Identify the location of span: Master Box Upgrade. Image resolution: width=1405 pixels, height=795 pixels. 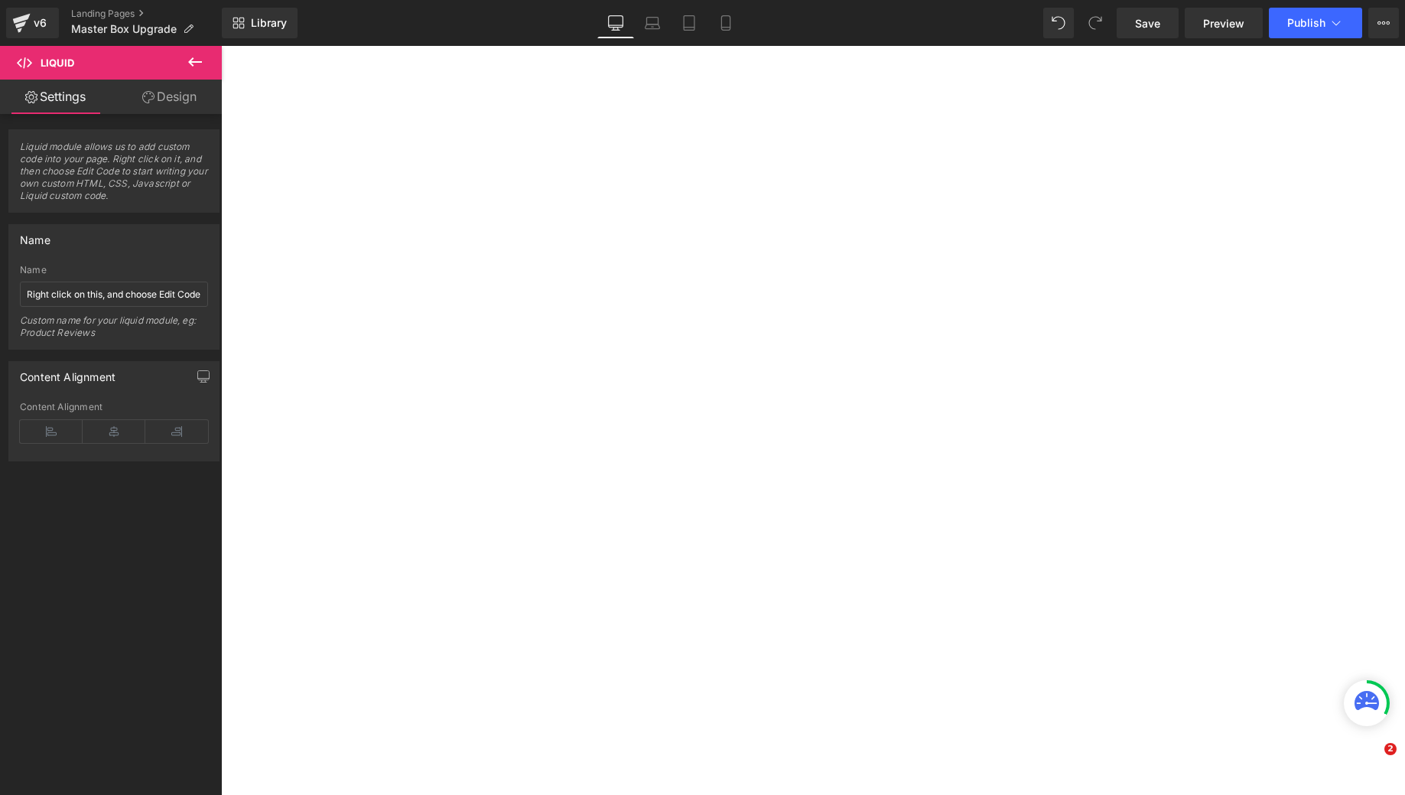
(124, 29).